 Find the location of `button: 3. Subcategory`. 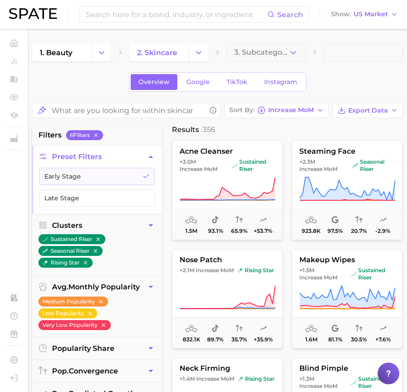

button: 3. Subcategory is located at coordinates (266, 52).